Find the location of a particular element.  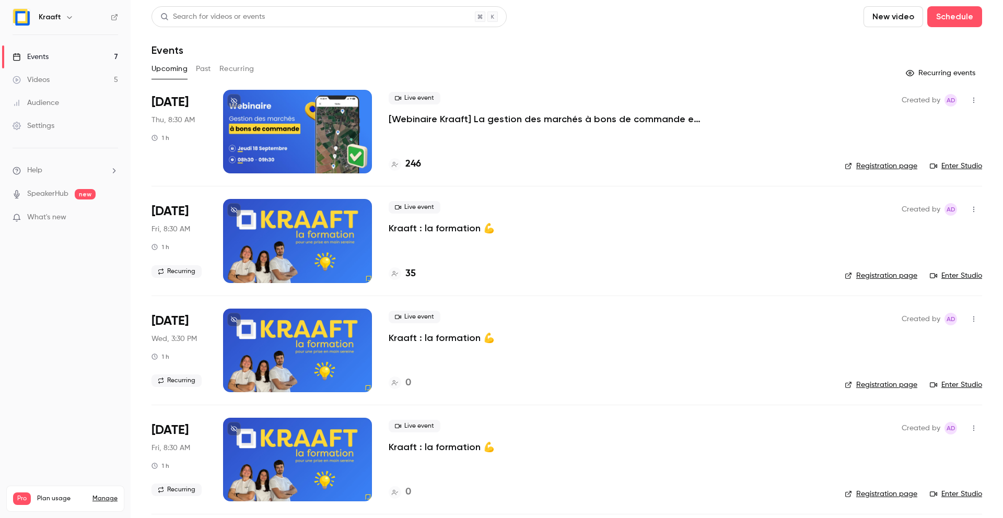

a: 35 is located at coordinates (402, 274).